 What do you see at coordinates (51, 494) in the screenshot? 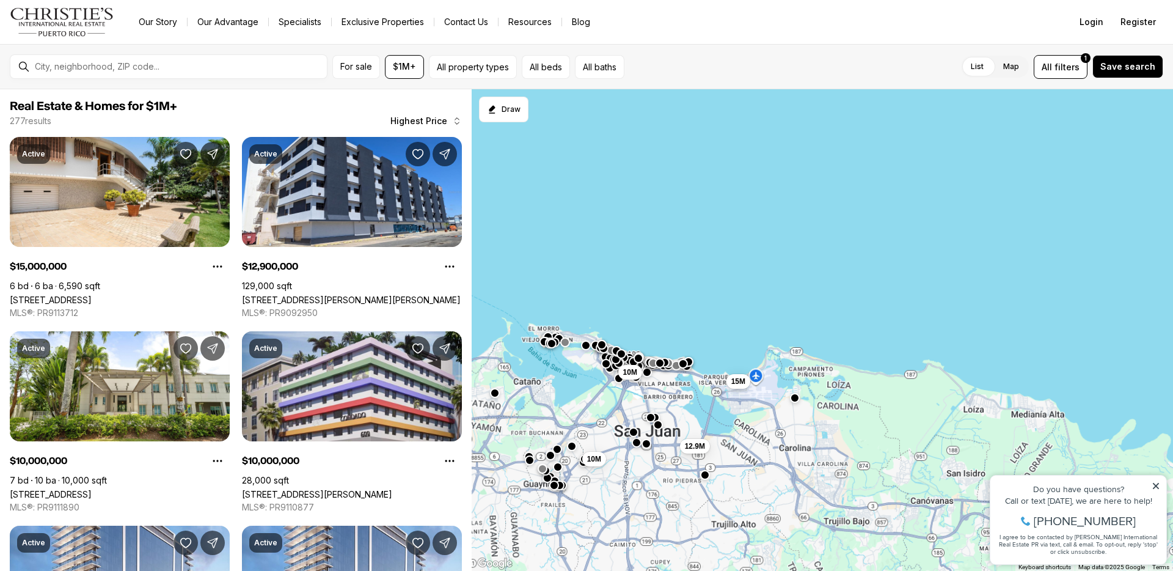
I see `a: 9 CASTANA ST, GUAYNABO PR, 00968` at bounding box center [51, 494].